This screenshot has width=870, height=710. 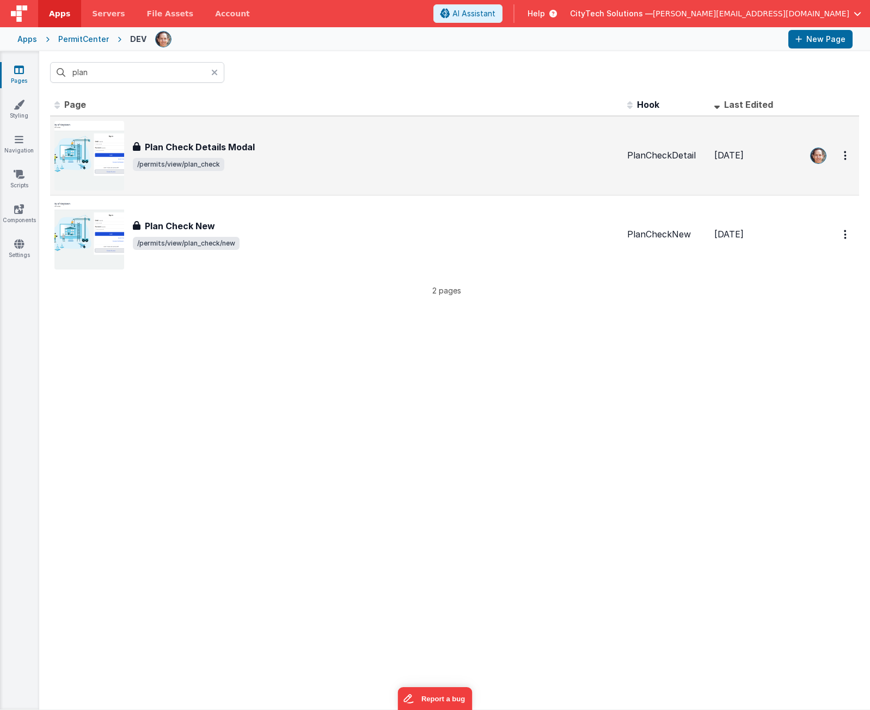 I want to click on h3: Plan Check New, so click(x=180, y=226).